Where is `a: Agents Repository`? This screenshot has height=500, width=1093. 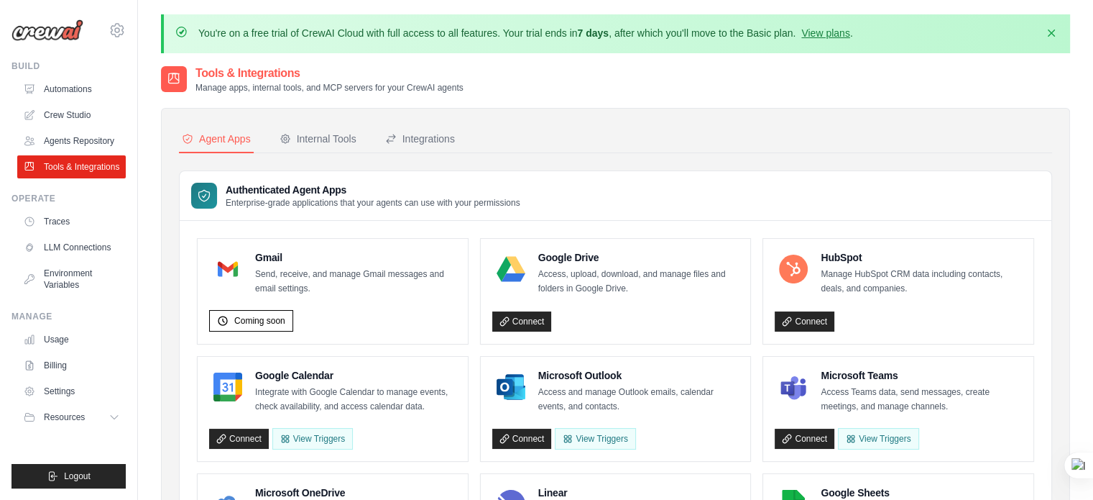
a: Agents Repository is located at coordinates (71, 141).